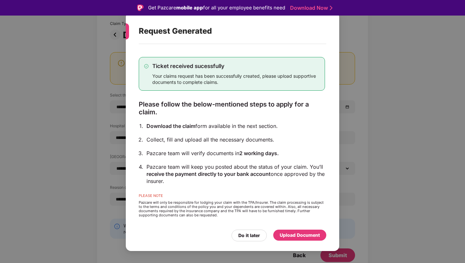 This screenshot has width=465, height=263. Describe the element at coordinates (141, 167) in the screenshot. I see `div: 4.` at that location.